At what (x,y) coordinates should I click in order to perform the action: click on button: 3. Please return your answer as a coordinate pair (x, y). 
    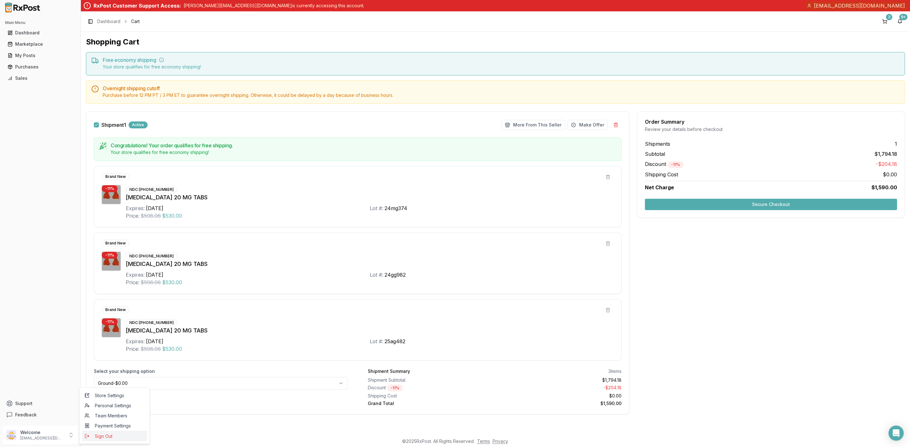
    Looking at the image, I should click on (884, 21).